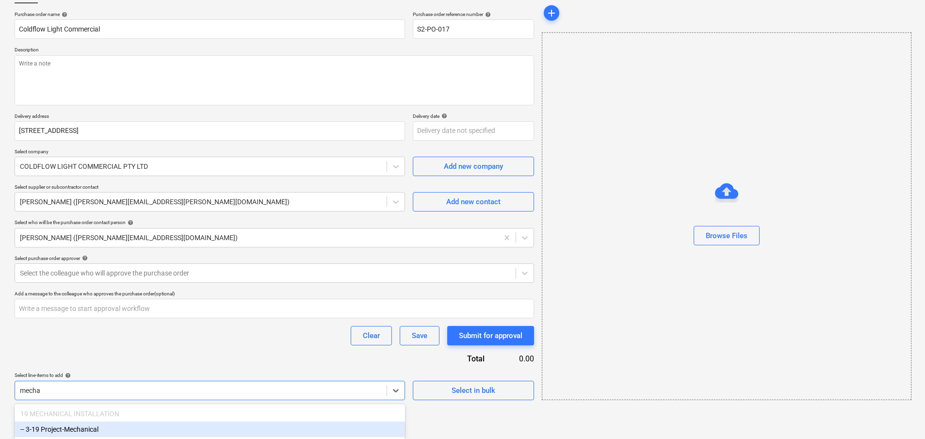 This screenshot has width=925, height=439. What do you see at coordinates (274, 50) in the screenshot?
I see `p: Description` at bounding box center [274, 50].